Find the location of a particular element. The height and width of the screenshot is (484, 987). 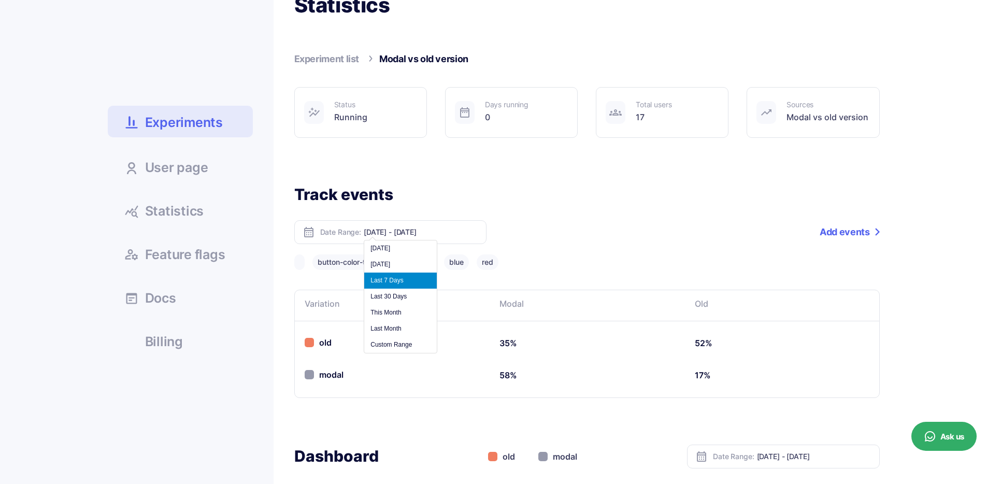

li: This Month is located at coordinates (401, 312).